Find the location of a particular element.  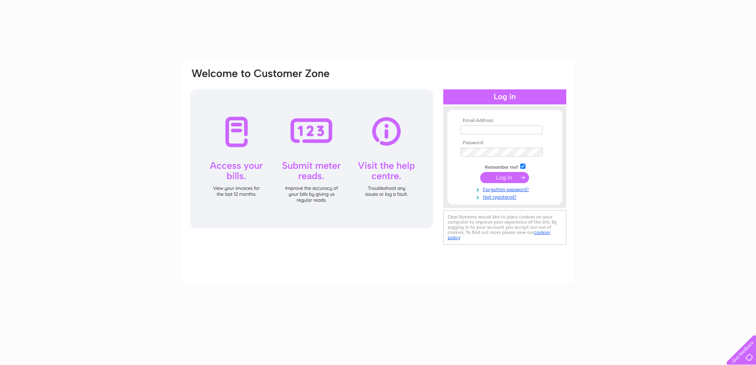

a: cookies policy is located at coordinates (499, 235).